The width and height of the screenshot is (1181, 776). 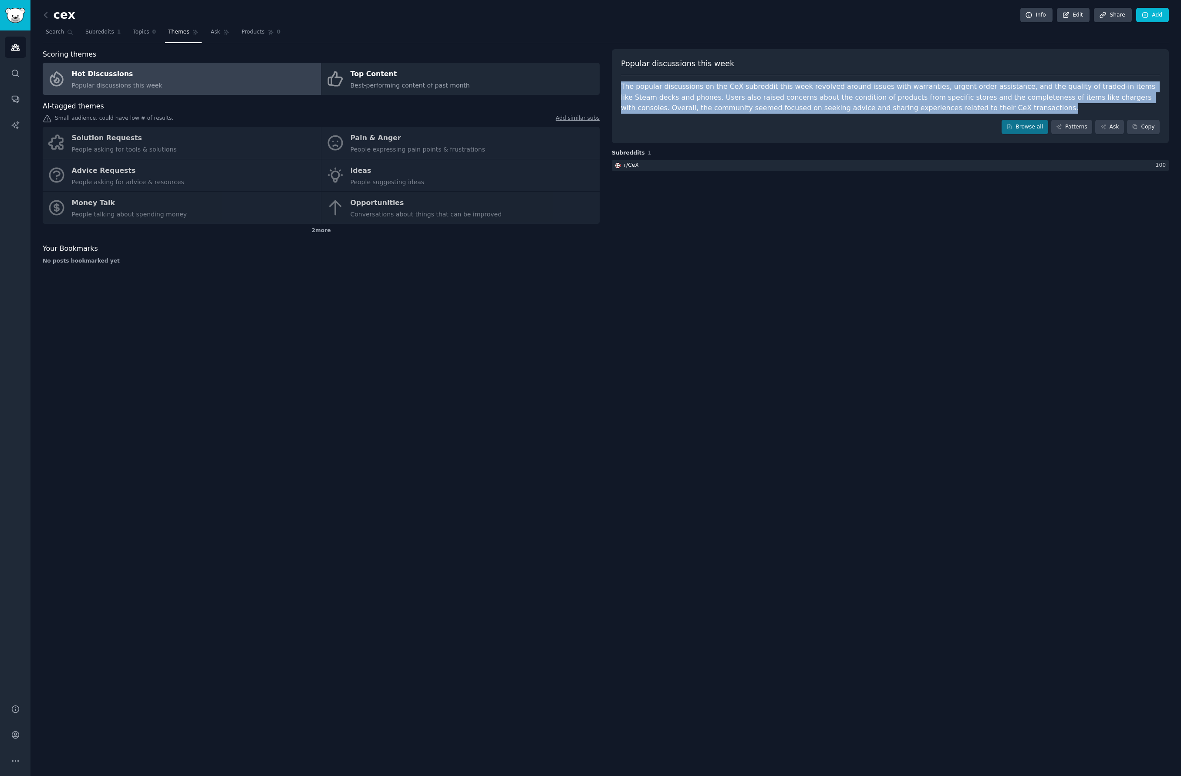 What do you see at coordinates (182, 79) in the screenshot?
I see `a: Hot DiscussionsPopular discussions this week` at bounding box center [182, 79].